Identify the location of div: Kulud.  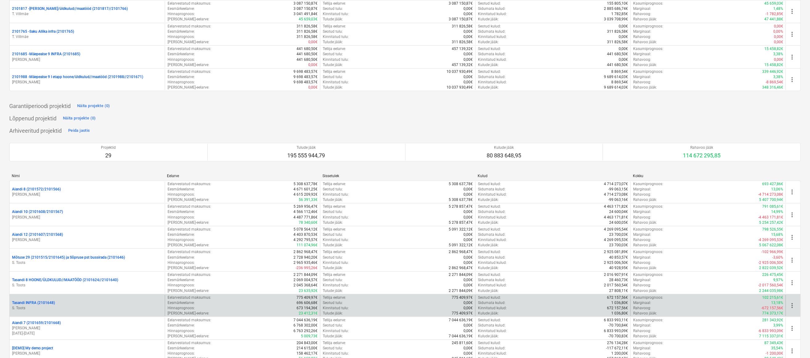
(553, 176).